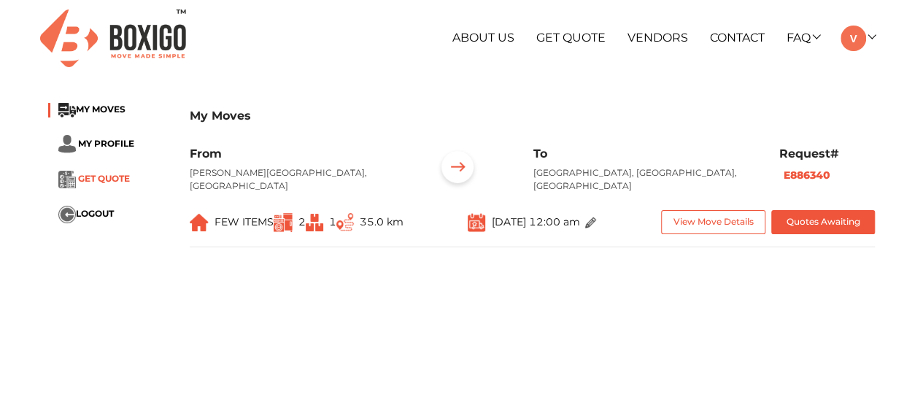 This screenshot has width=923, height=402. I want to click on span: 2, so click(302, 222).